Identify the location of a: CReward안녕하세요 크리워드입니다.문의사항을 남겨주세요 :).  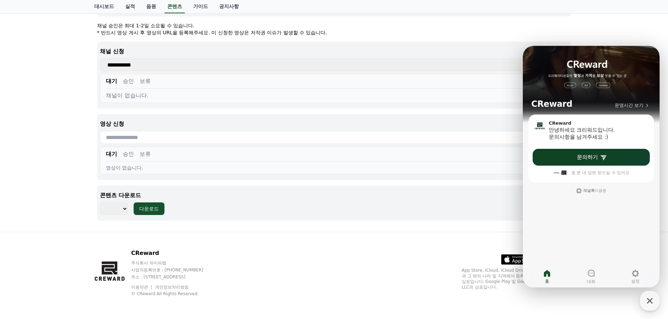
(68, 85).